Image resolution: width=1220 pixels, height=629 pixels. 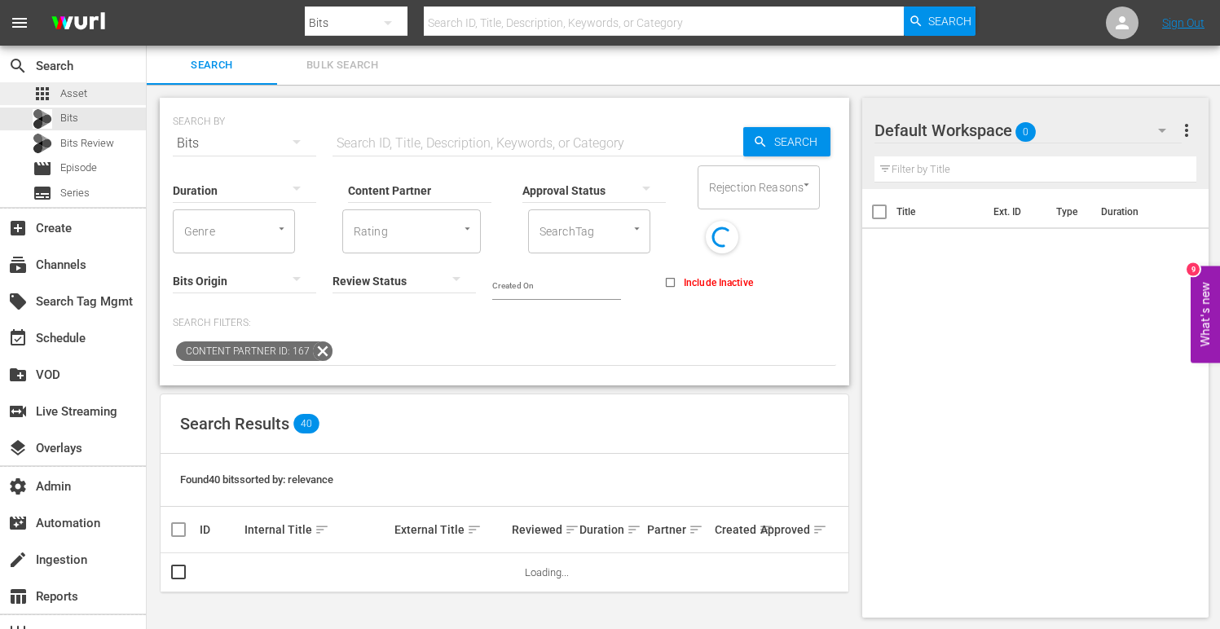 What do you see at coordinates (87, 143) in the screenshot?
I see `span: Bits Review` at bounding box center [87, 143].